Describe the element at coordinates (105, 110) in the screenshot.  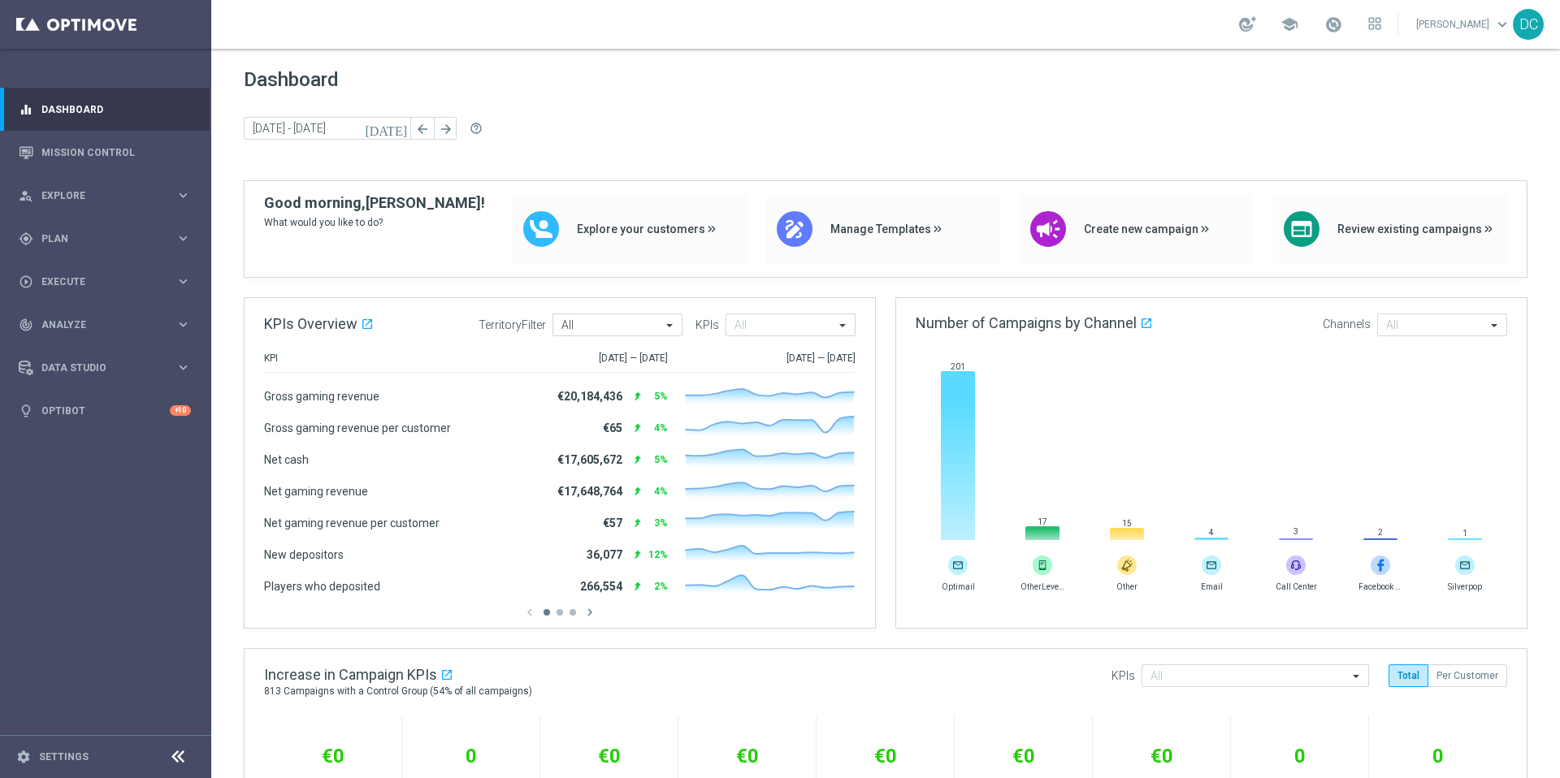
I see `button: equalizer Dashboard` at that location.